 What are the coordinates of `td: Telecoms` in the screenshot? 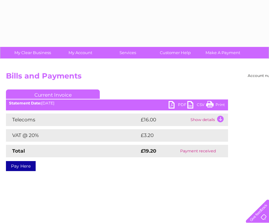 It's located at (73, 120).